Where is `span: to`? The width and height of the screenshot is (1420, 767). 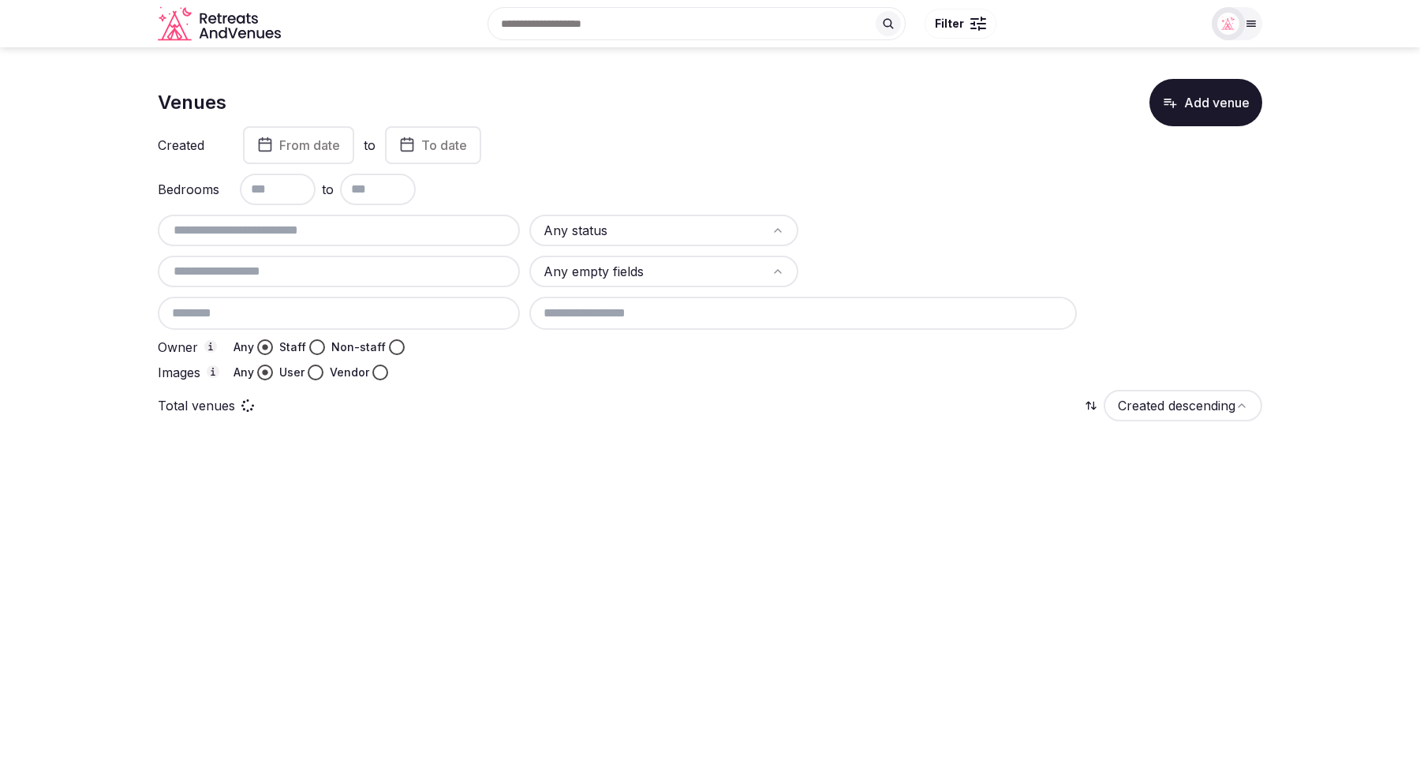 span: to is located at coordinates (327, 189).